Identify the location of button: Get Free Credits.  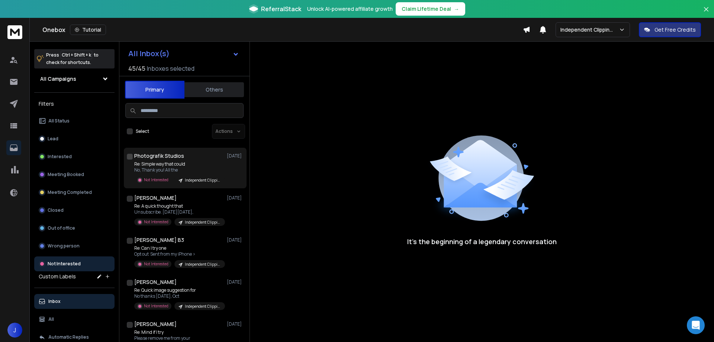
(670, 30).